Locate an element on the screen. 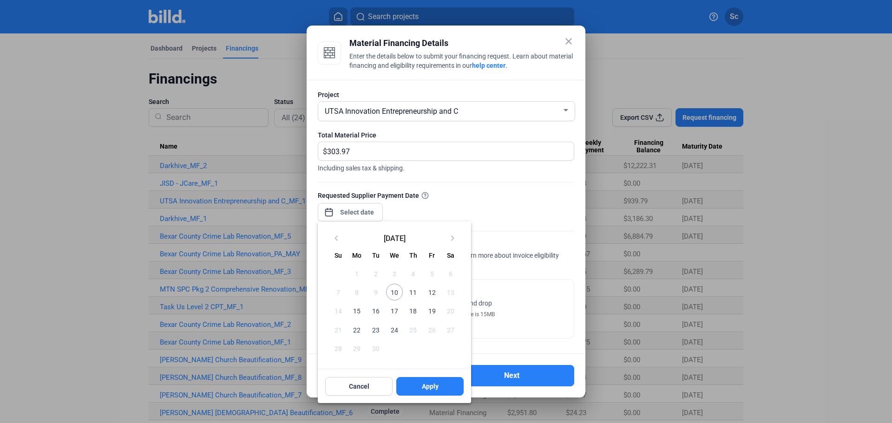 This screenshot has height=423, width=892. button: September 29, 2025 is located at coordinates (357, 348).